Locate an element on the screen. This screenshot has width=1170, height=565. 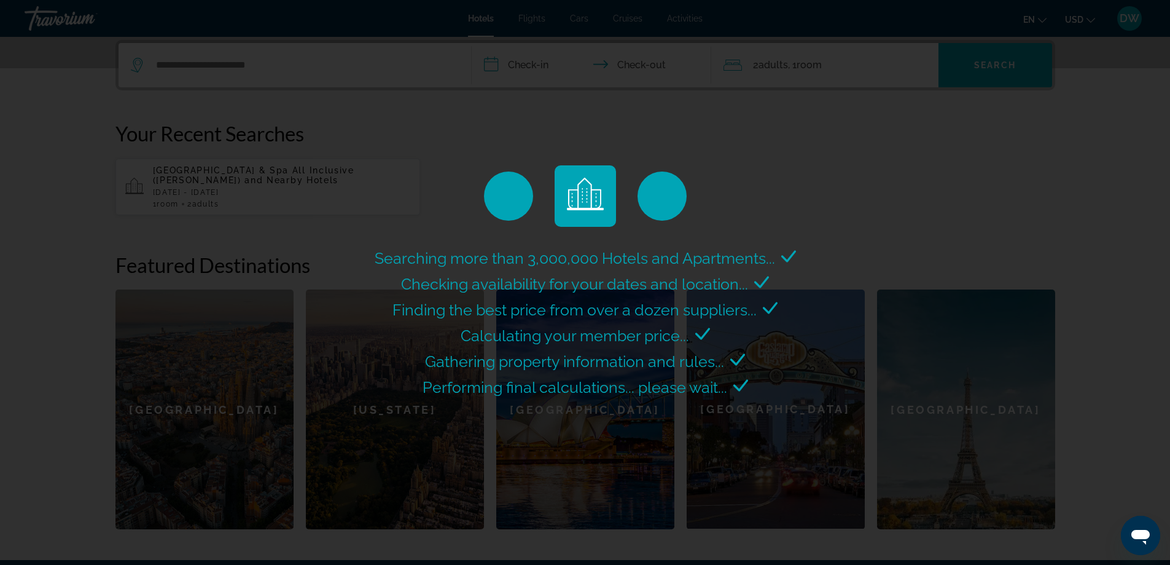
span: Finding the best price from over a dozen suppliers... is located at coordinates (574, 310).